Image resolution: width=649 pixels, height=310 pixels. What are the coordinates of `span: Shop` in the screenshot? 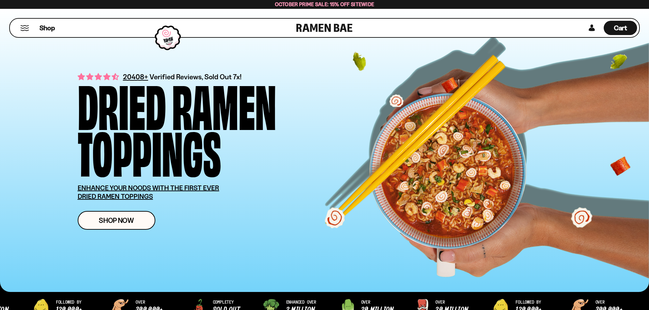 It's located at (47, 28).